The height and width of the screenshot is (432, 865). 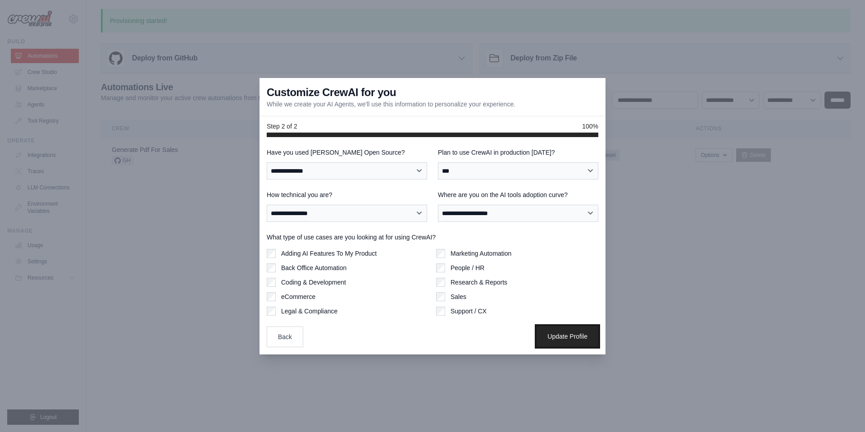 I want to click on span: 100%, so click(x=590, y=126).